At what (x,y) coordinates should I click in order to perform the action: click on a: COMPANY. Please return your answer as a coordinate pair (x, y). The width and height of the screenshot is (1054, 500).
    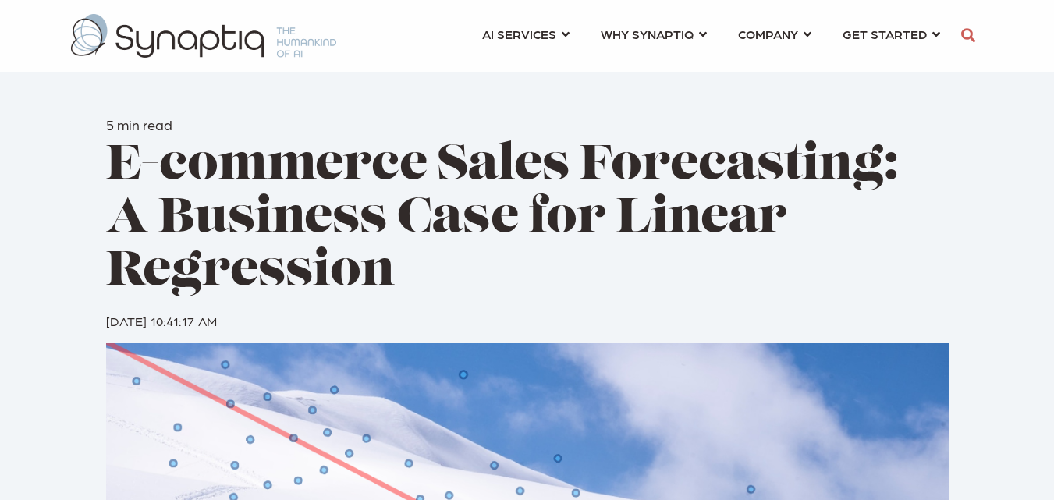
    Looking at the image, I should click on (775, 34).